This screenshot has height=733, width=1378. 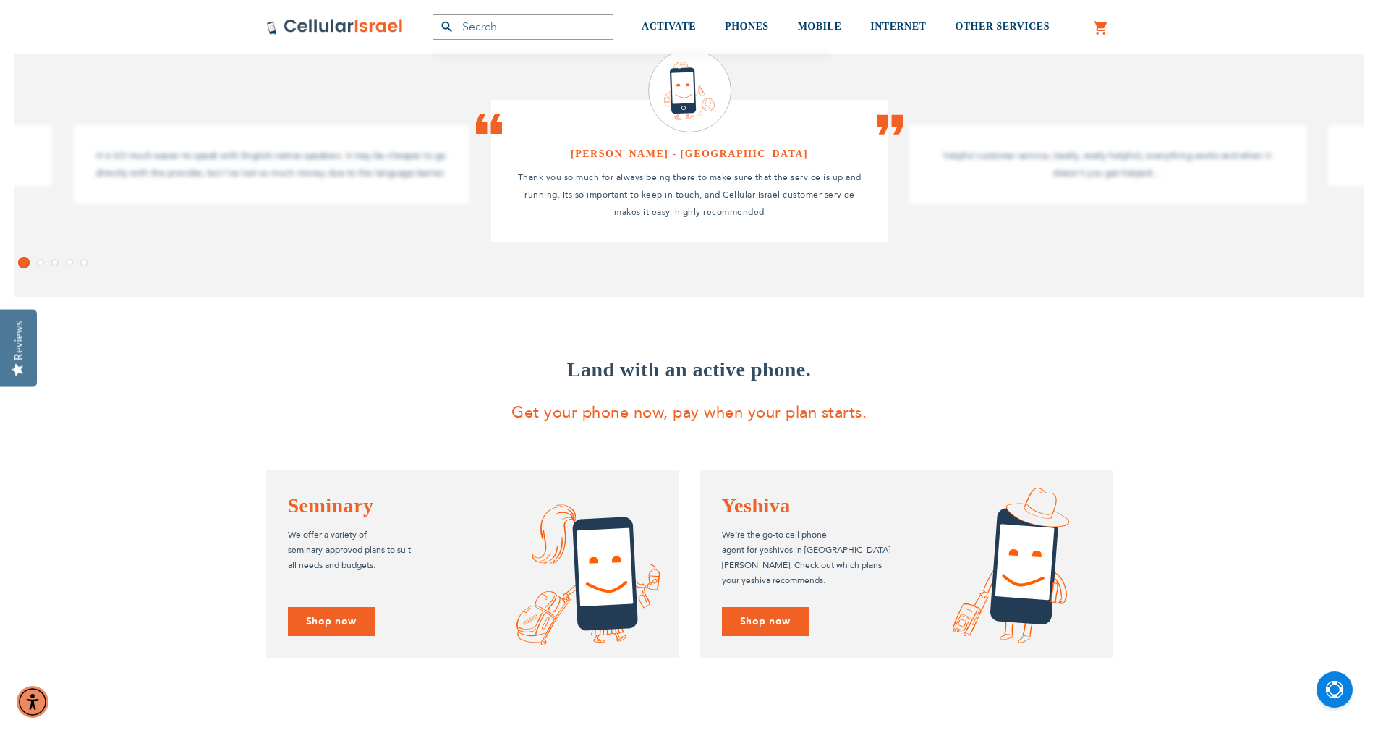 What do you see at coordinates (820, 26) in the screenshot?
I see `span: MOBILE` at bounding box center [820, 26].